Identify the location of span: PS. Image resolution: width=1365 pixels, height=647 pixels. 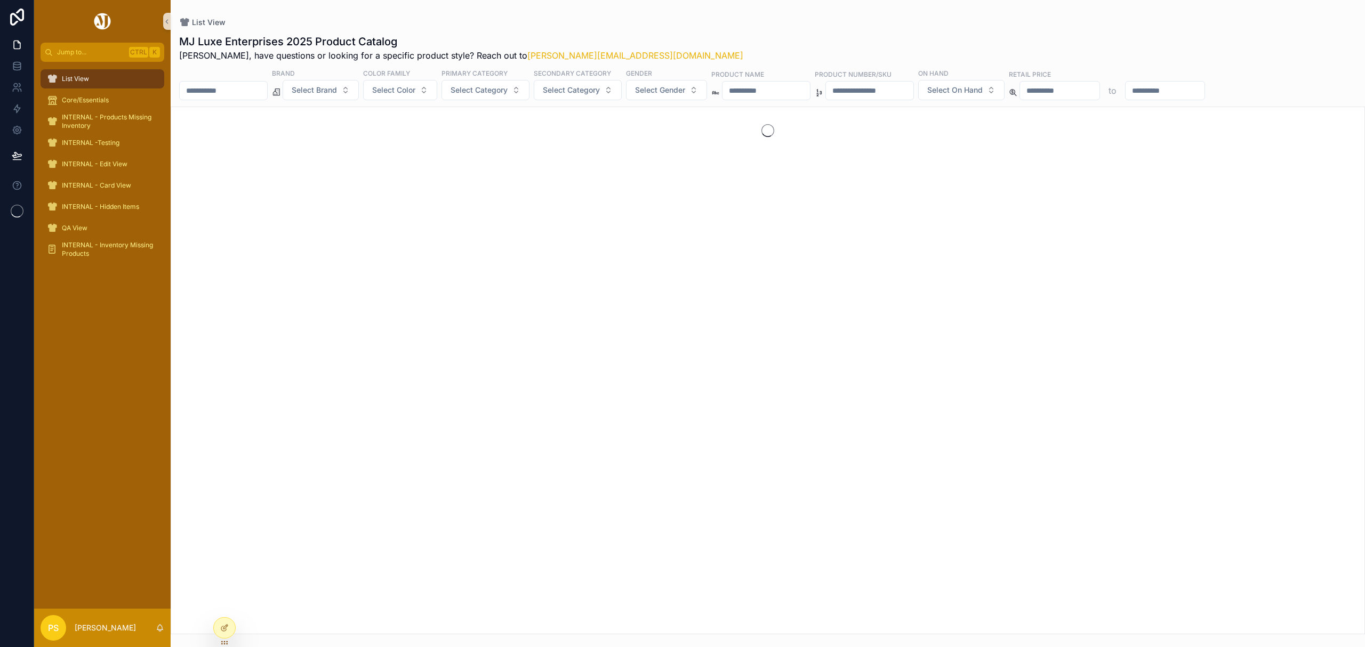
(53, 628).